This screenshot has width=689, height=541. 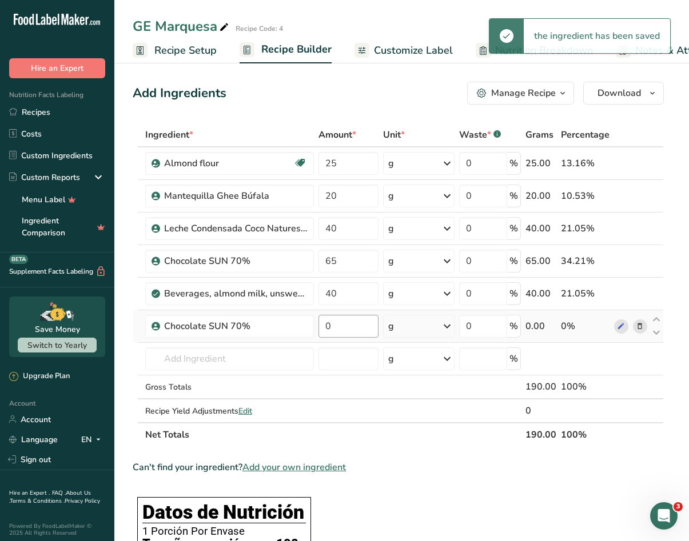 I want to click on div: Upgrade Plan, so click(x=39, y=377).